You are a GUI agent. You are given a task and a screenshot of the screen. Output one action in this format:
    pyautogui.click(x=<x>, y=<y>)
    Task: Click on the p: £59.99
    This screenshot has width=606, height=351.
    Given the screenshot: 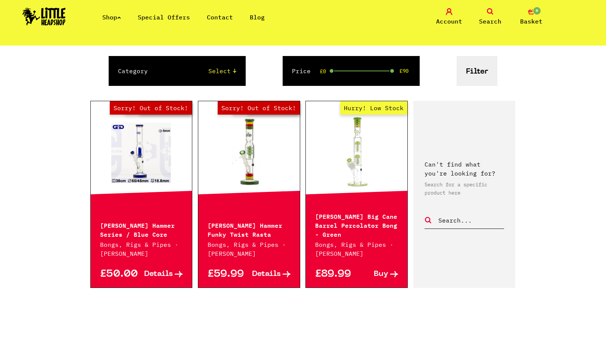 What is the action you would take?
    pyautogui.click(x=228, y=274)
    